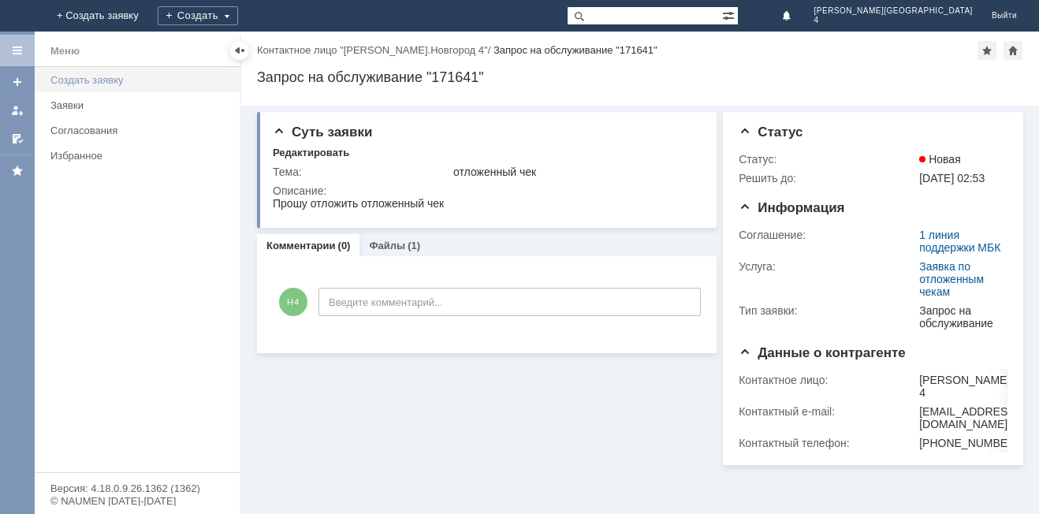 The image size is (1039, 514). Describe the element at coordinates (940, 159) in the screenshot. I see `span: Новая` at that location.